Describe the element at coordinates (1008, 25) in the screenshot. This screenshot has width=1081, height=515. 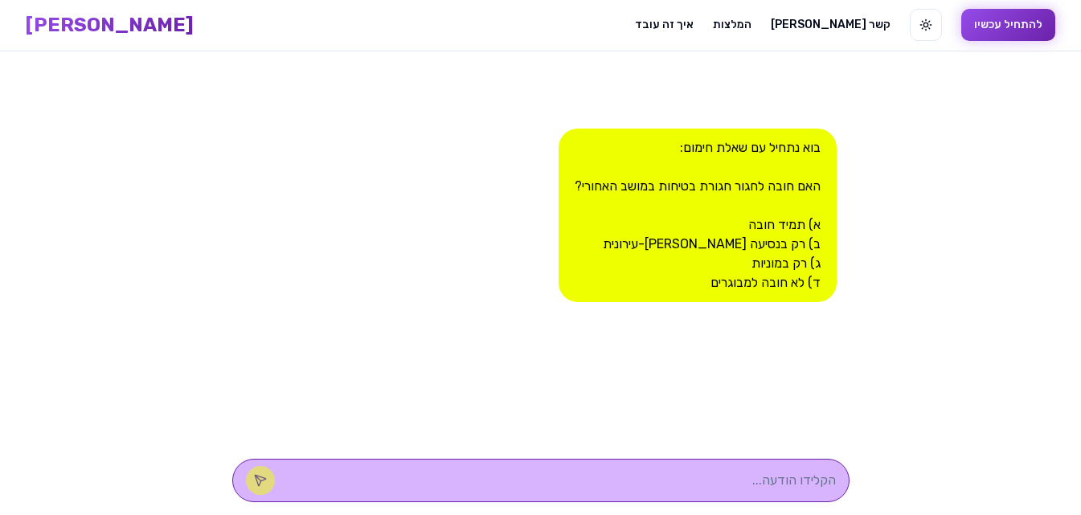
I see `button: להתחיל עכשיו` at that location.